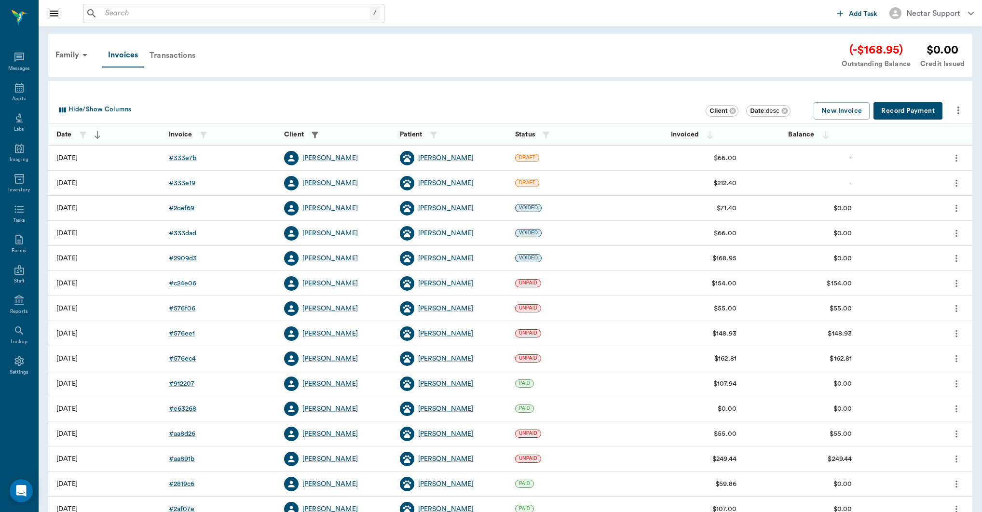  I want to click on b: Date, so click(757, 110).